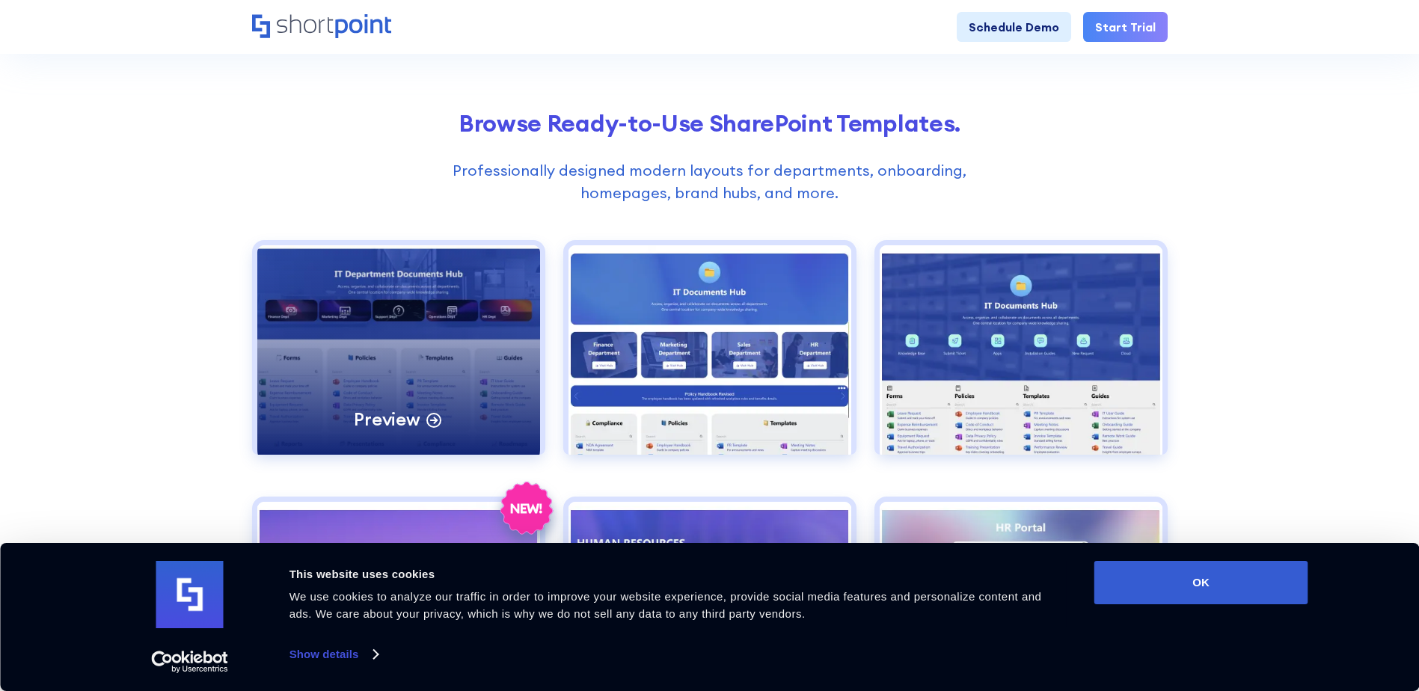 The image size is (1419, 691). Describe the element at coordinates (387, 419) in the screenshot. I see `p: Preview` at that location.